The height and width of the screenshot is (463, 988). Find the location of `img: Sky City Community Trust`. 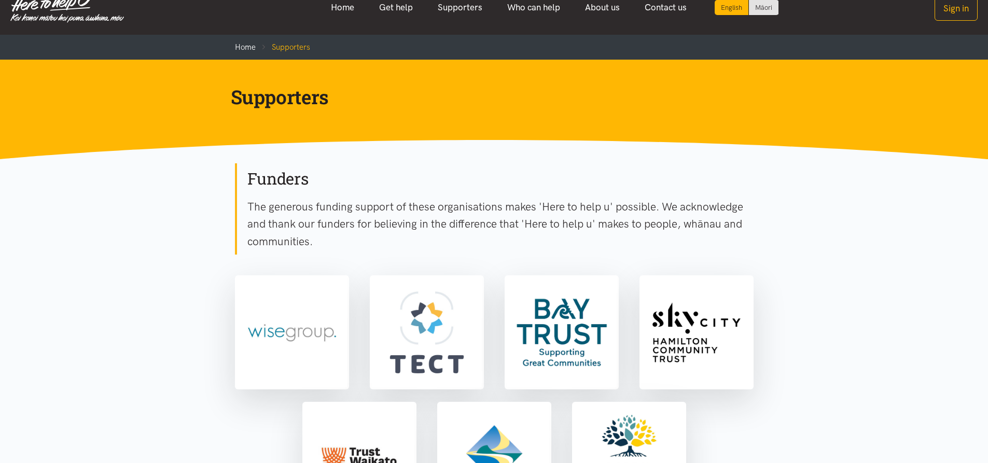

img: Sky City Community Trust is located at coordinates (696, 332).